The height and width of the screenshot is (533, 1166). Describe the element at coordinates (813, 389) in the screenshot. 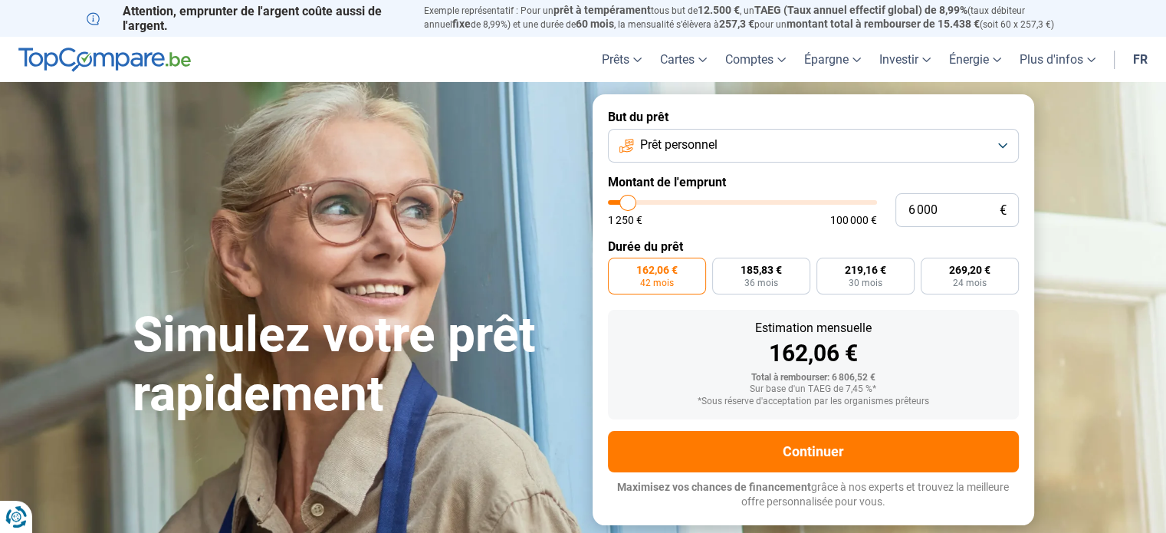

I see `div: Sur base d'un TAEG de 7,45 %*` at that location.